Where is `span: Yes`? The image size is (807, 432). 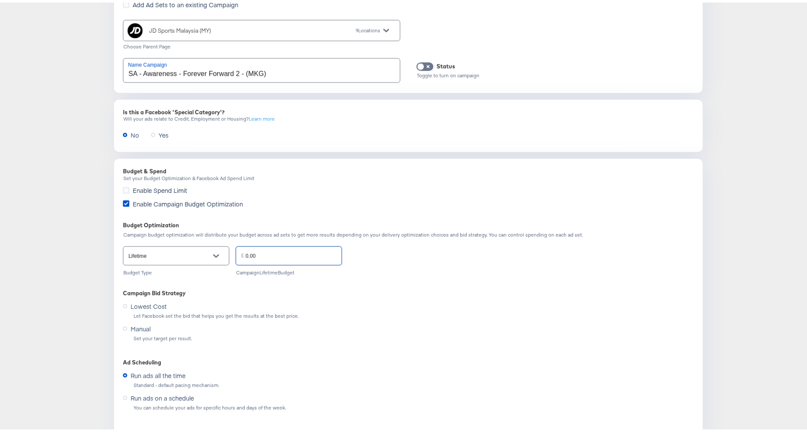 span: Yes is located at coordinates (163, 133).